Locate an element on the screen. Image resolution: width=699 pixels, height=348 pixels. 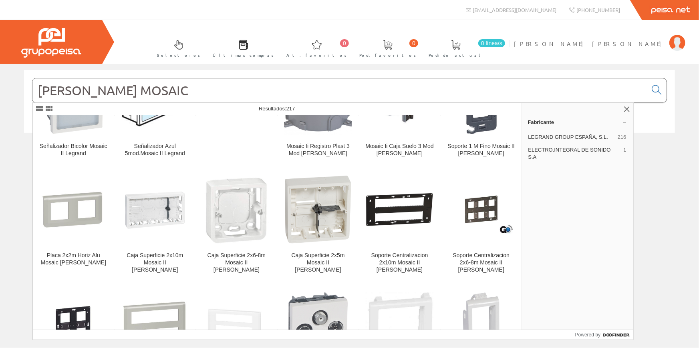
span: LEGRAND GROUP ESPAÑA, S.L. is located at coordinates (571, 137).